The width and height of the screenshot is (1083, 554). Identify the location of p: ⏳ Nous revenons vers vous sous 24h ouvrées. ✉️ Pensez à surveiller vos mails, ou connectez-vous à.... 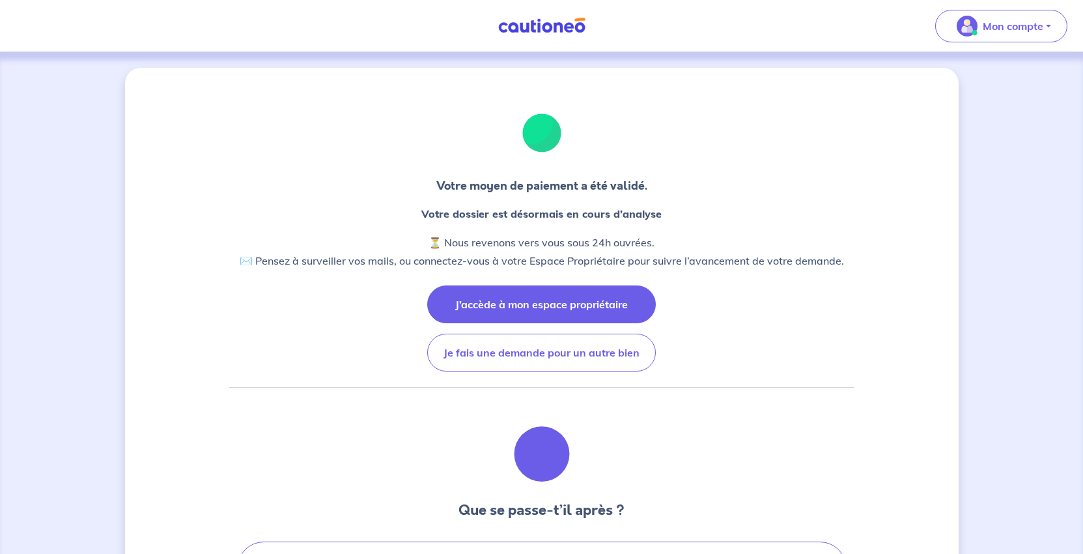
(542, 251).